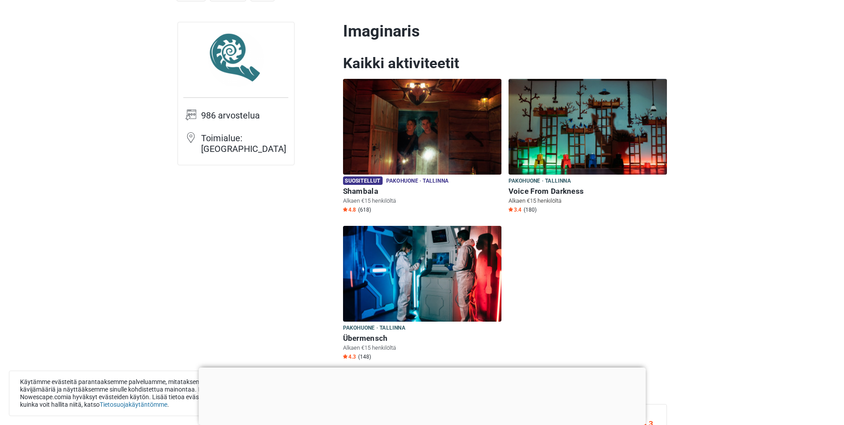 Image resolution: width=844 pixels, height=425 pixels. Describe the element at coordinates (134, 404) in the screenshot. I see `a: Tietosuojakäytäntömme` at that location.